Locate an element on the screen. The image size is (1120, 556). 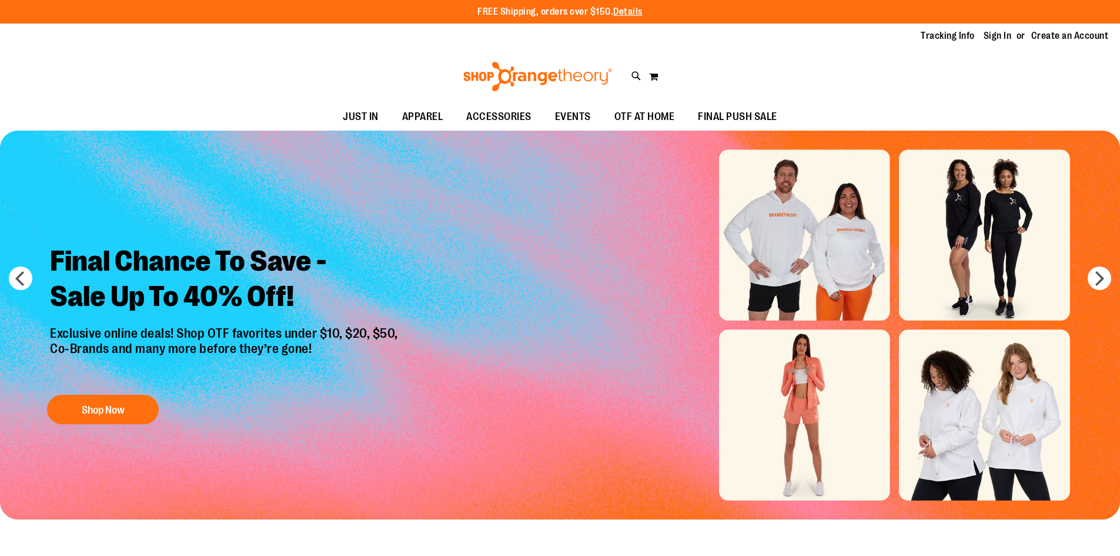
a: EVENTS is located at coordinates (573, 117).